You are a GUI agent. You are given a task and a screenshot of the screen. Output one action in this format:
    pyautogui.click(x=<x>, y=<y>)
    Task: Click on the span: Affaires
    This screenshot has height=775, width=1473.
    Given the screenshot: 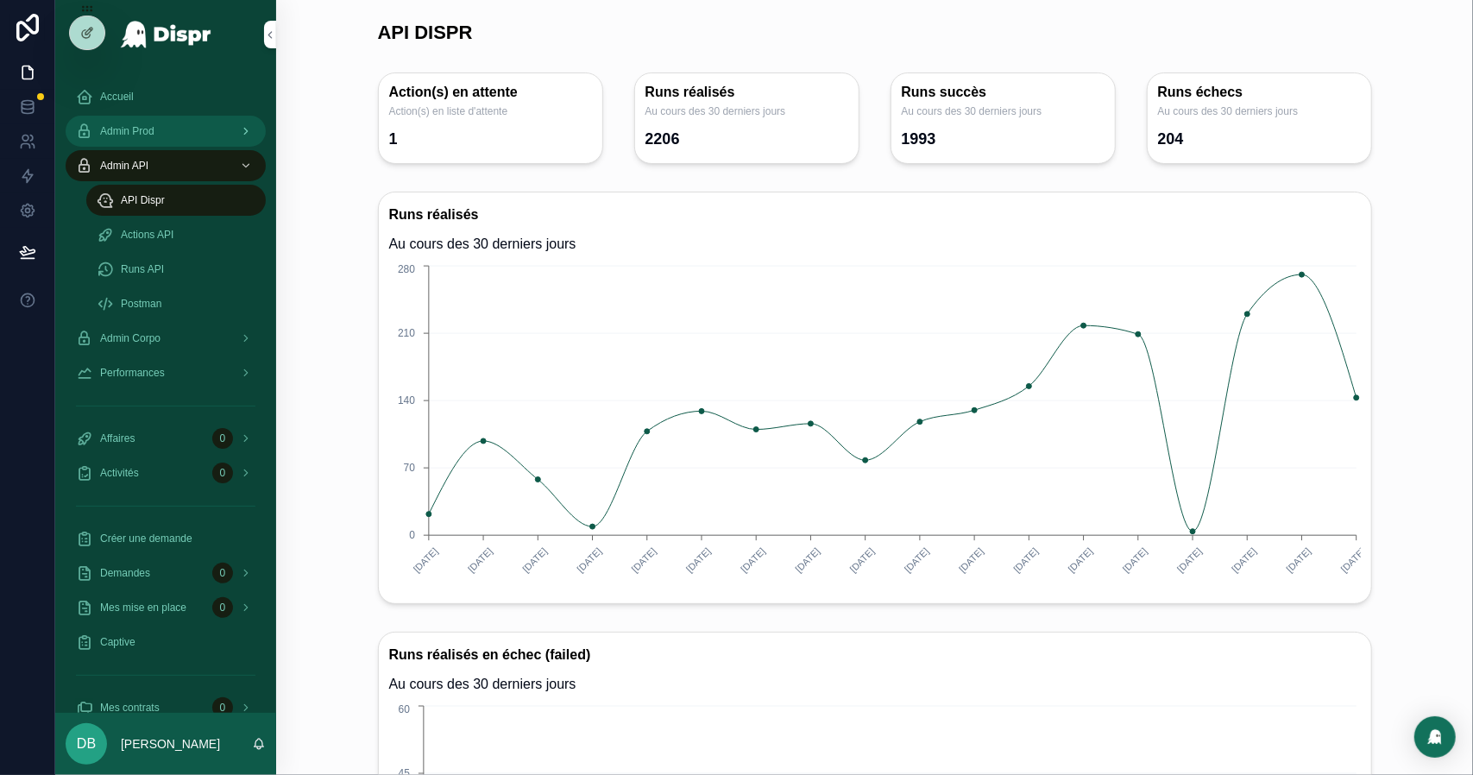 What is the action you would take?
    pyautogui.click(x=117, y=438)
    